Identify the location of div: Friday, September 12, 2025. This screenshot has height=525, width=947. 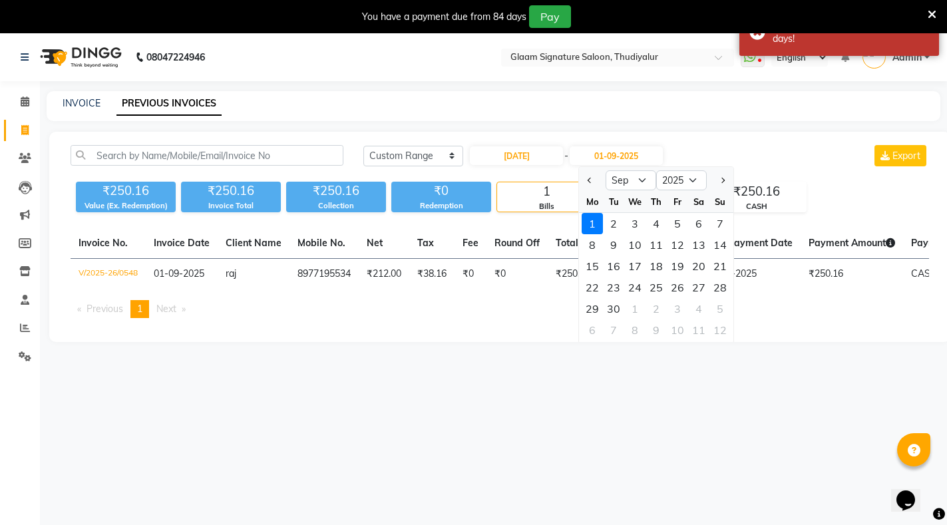
(677, 245).